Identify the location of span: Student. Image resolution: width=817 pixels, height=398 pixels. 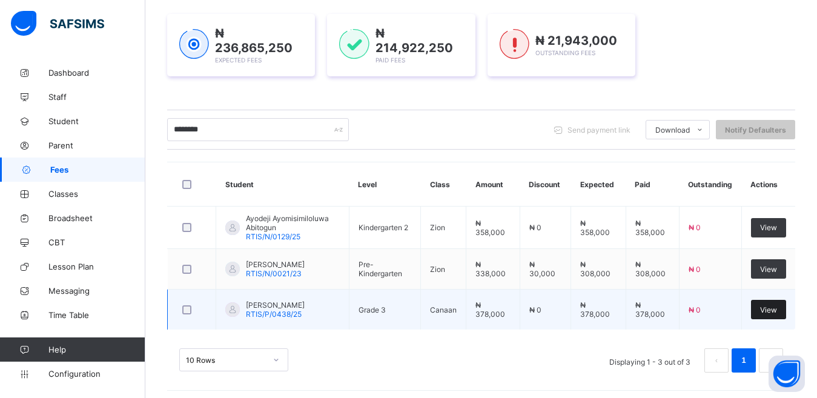
(97, 121).